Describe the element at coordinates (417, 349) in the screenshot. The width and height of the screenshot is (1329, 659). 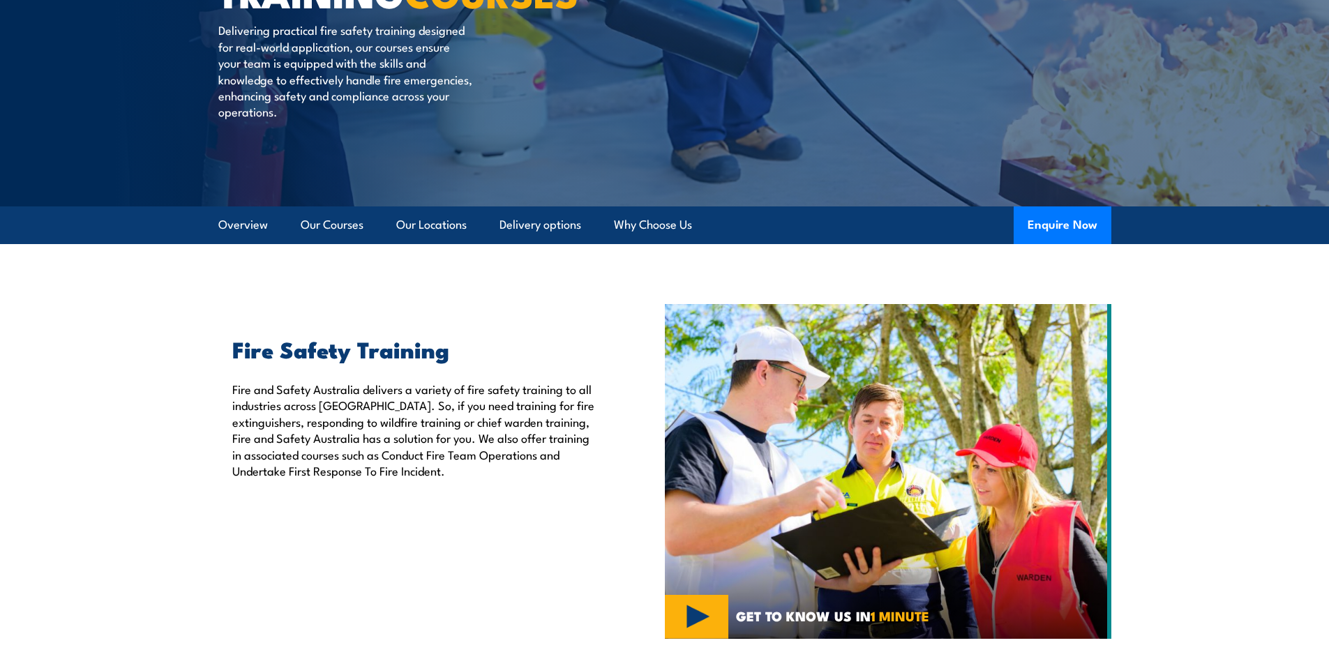
I see `h2: Fire Safety Training` at that location.